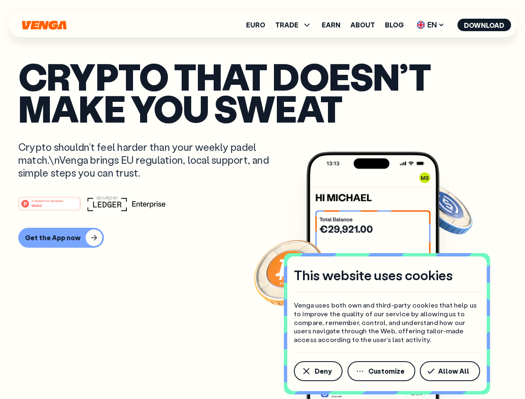 The image size is (525, 399). Describe the element at coordinates (262, 238) in the screenshot. I see `a: Get the App now` at that location.